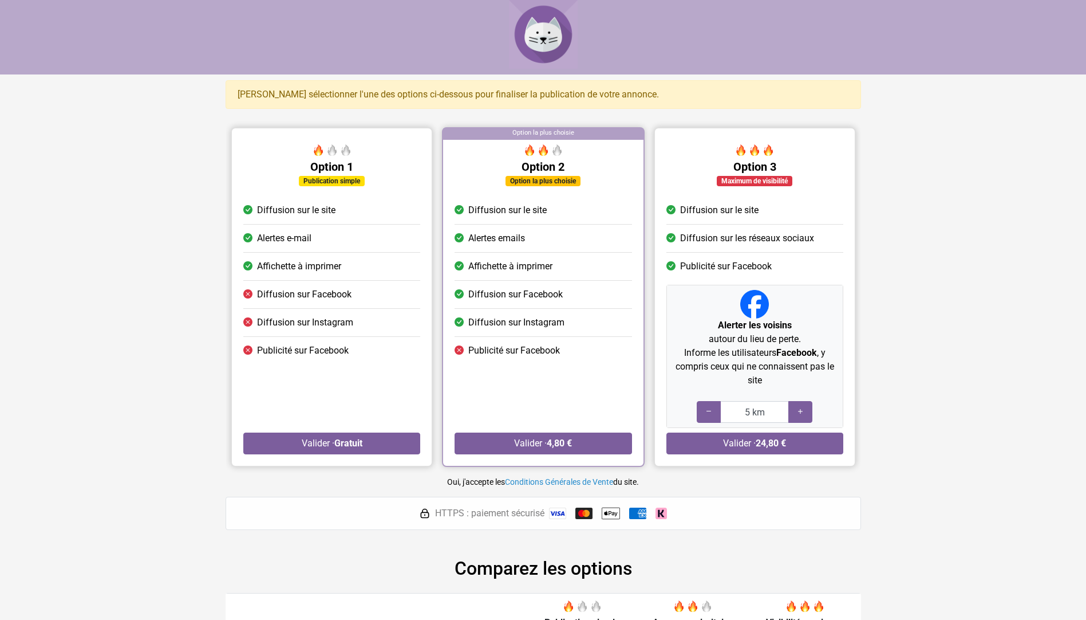  What do you see at coordinates (611, 513) in the screenshot?
I see `img: Apple Pay` at bounding box center [611, 513].